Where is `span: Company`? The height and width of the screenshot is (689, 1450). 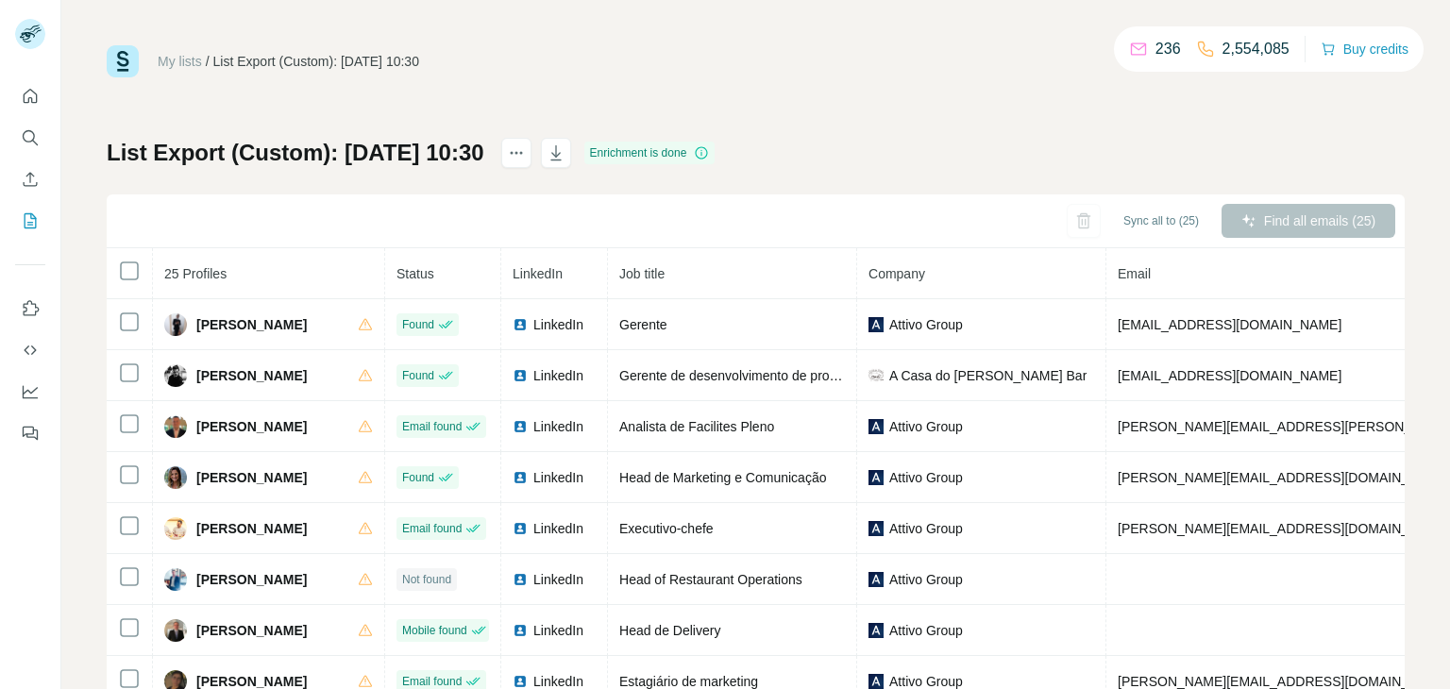
span: Company is located at coordinates (897, 274).